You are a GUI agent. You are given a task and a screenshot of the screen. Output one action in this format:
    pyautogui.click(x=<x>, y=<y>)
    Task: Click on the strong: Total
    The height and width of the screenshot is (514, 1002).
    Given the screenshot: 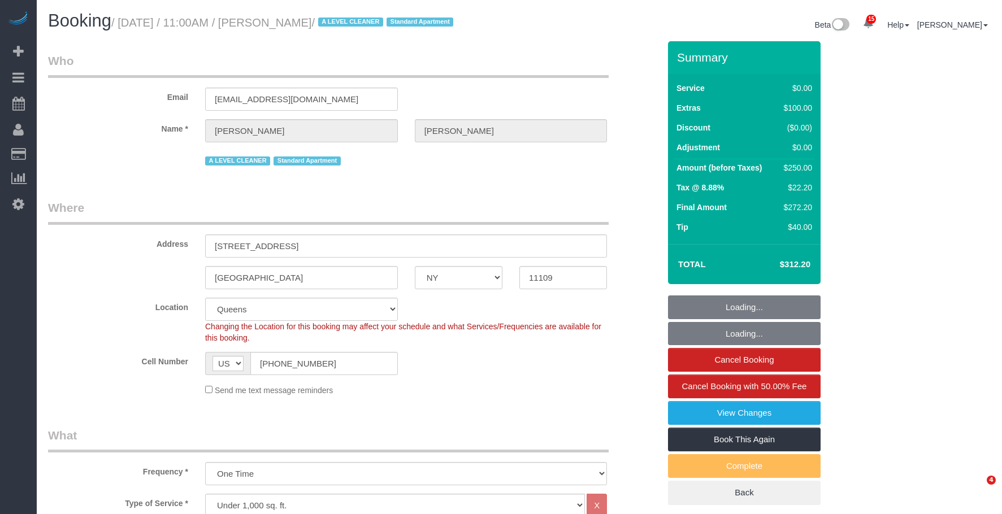 What is the action you would take?
    pyautogui.click(x=692, y=264)
    